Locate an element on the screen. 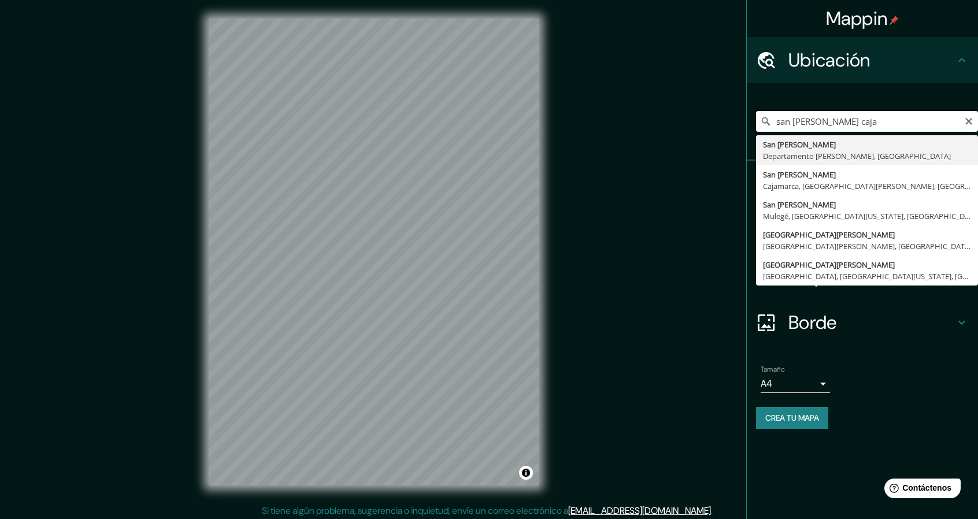 Image resolution: width=978 pixels, height=519 pixels. button: Crea tu mapa is located at coordinates (792, 418).